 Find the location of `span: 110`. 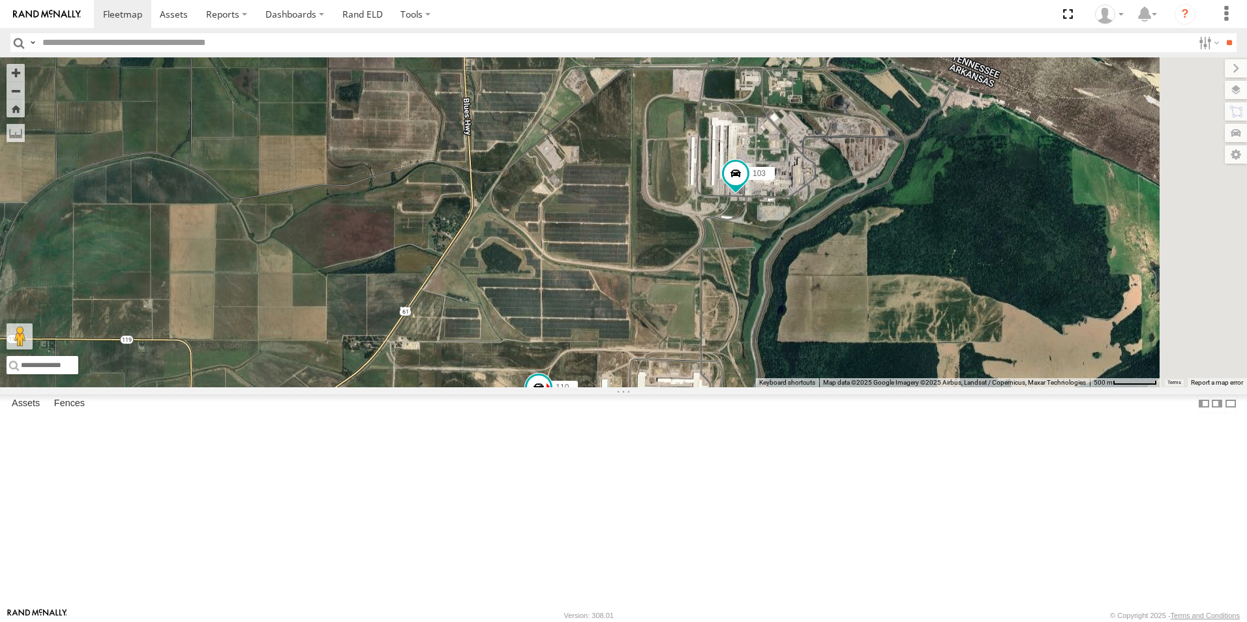

span: 110 is located at coordinates (562, 388).